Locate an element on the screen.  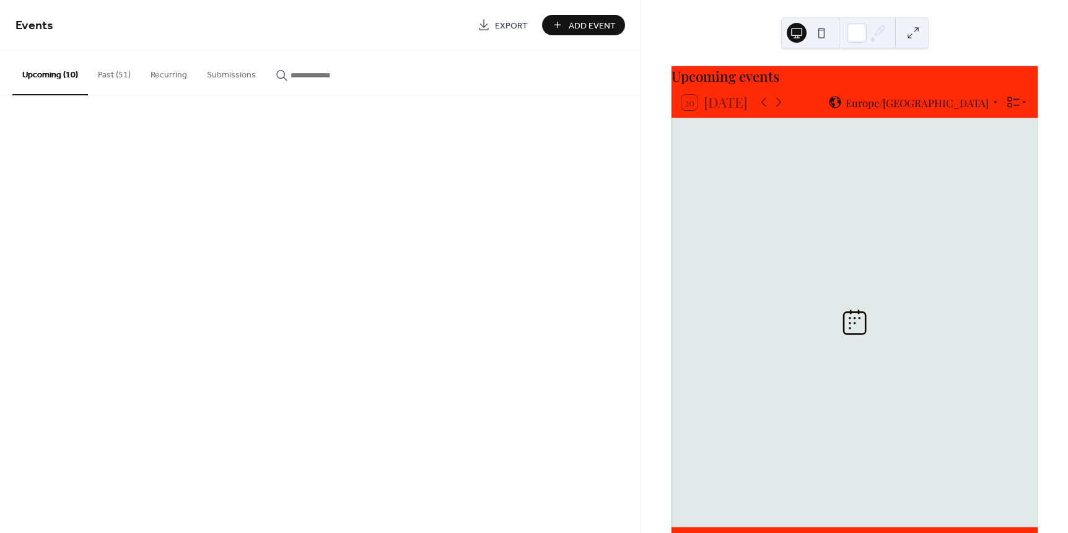
button: Submissions is located at coordinates (231, 72).